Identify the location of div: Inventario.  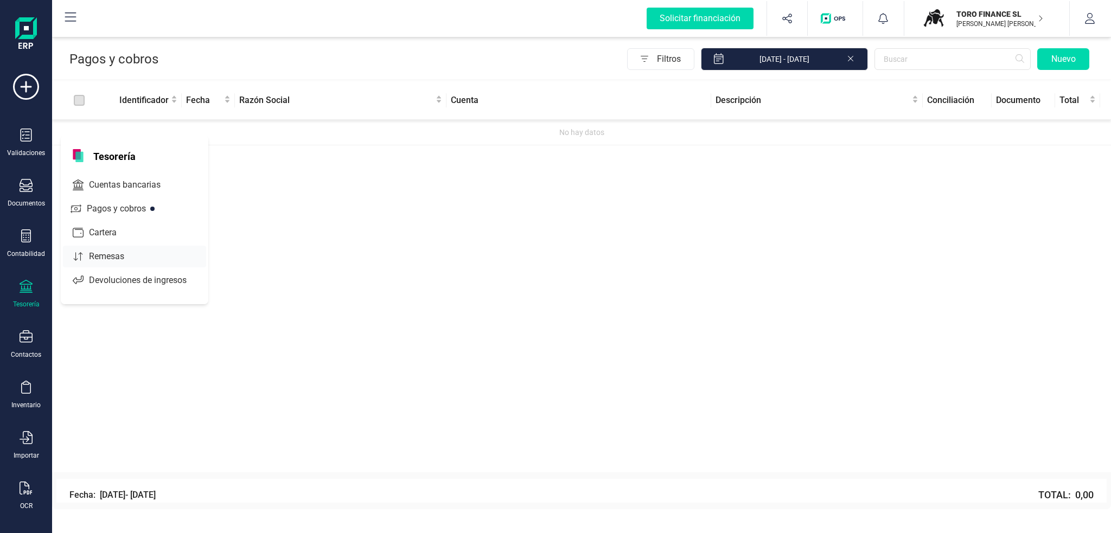
(26, 405).